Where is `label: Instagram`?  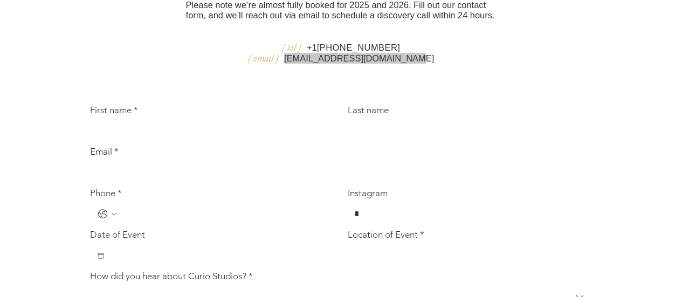 label: Instagram is located at coordinates (368, 193).